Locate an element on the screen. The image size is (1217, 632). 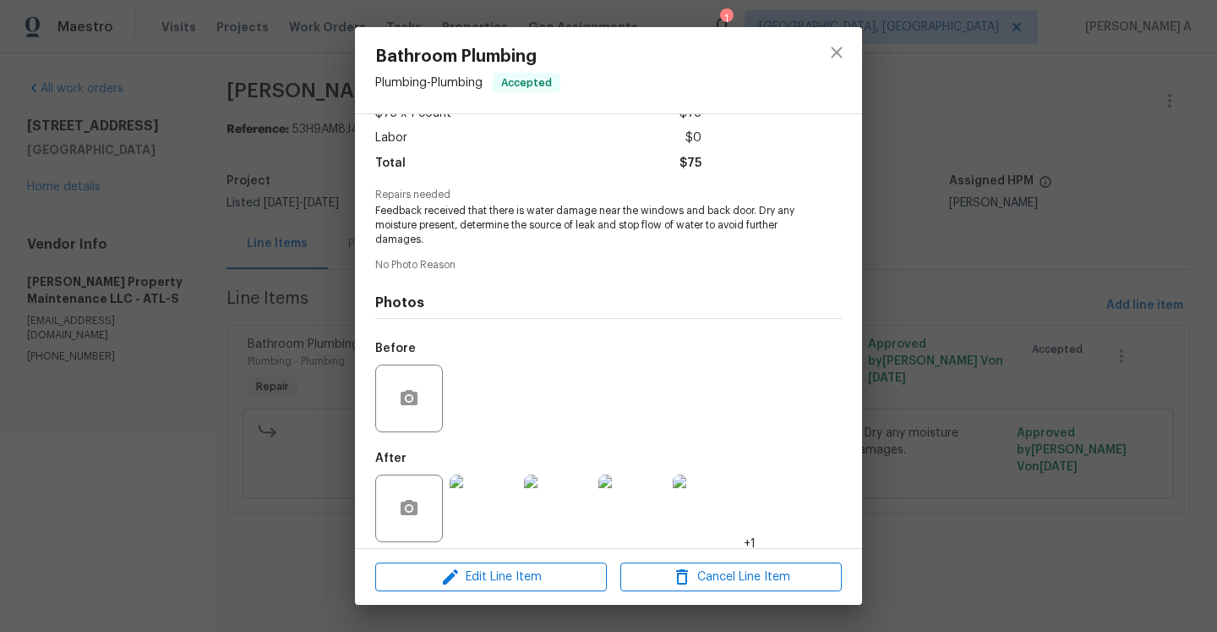
span: $75 x 1 count is located at coordinates (413, 113).